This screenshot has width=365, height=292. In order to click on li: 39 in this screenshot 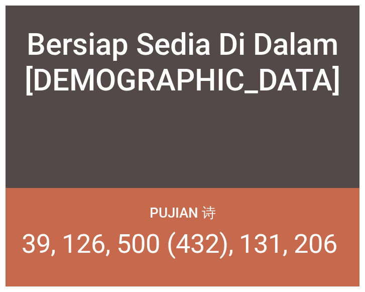, I will do `click(39, 243)`.